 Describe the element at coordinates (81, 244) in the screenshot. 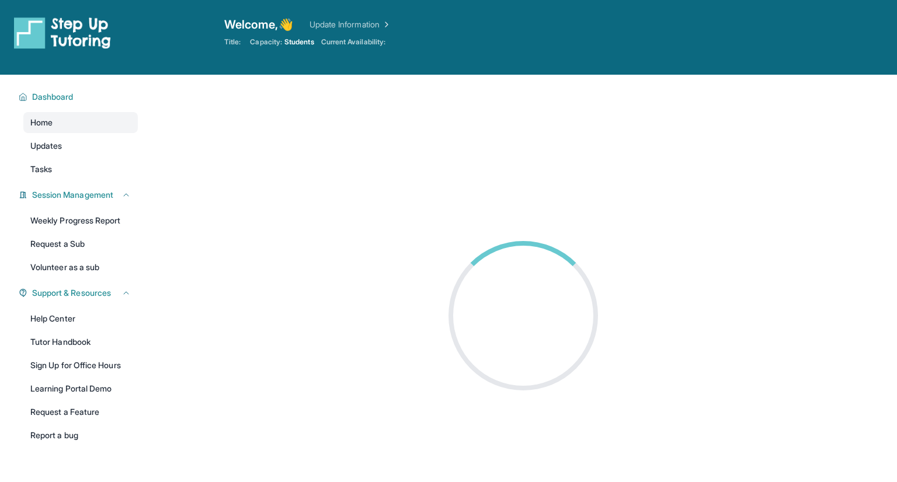

I see `a: Request a Sub` at that location.